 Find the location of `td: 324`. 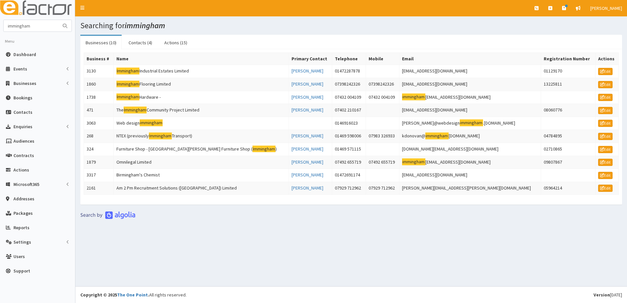

td: 324 is located at coordinates (99, 149).